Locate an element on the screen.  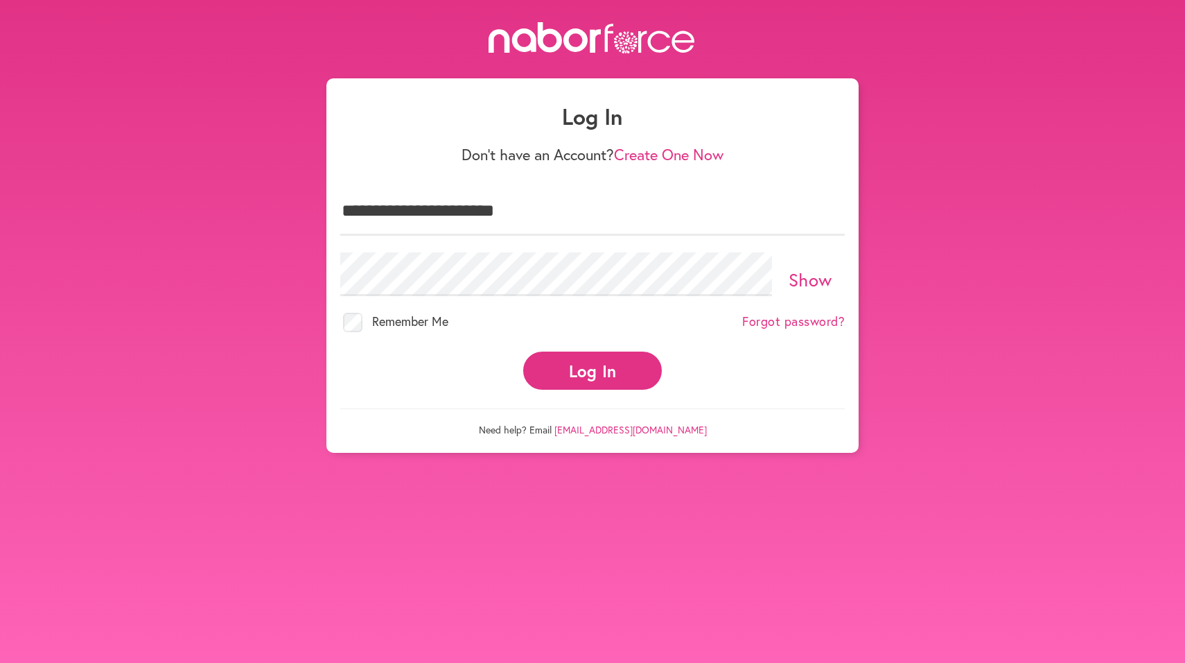
p: Don't have an Account? is located at coordinates (593, 155).